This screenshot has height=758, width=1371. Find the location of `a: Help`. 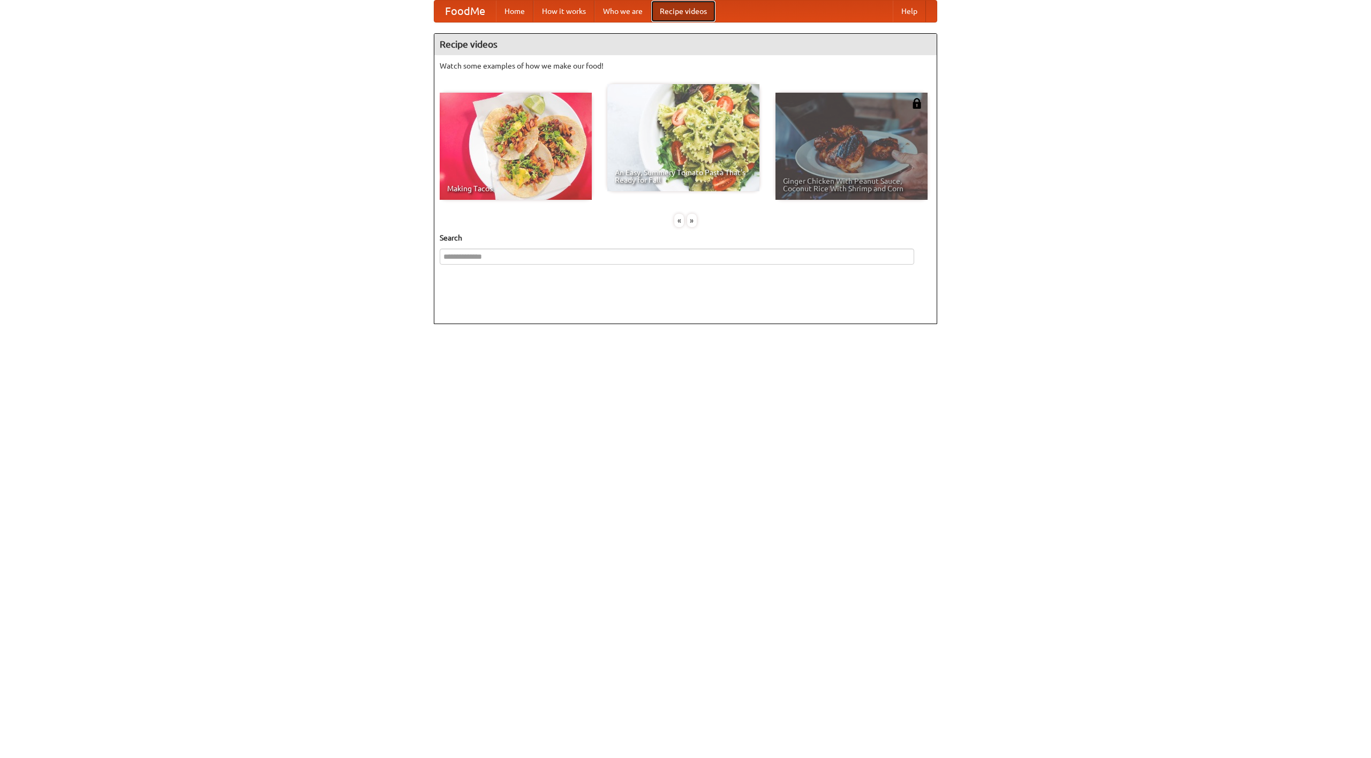

a: Help is located at coordinates (909, 11).